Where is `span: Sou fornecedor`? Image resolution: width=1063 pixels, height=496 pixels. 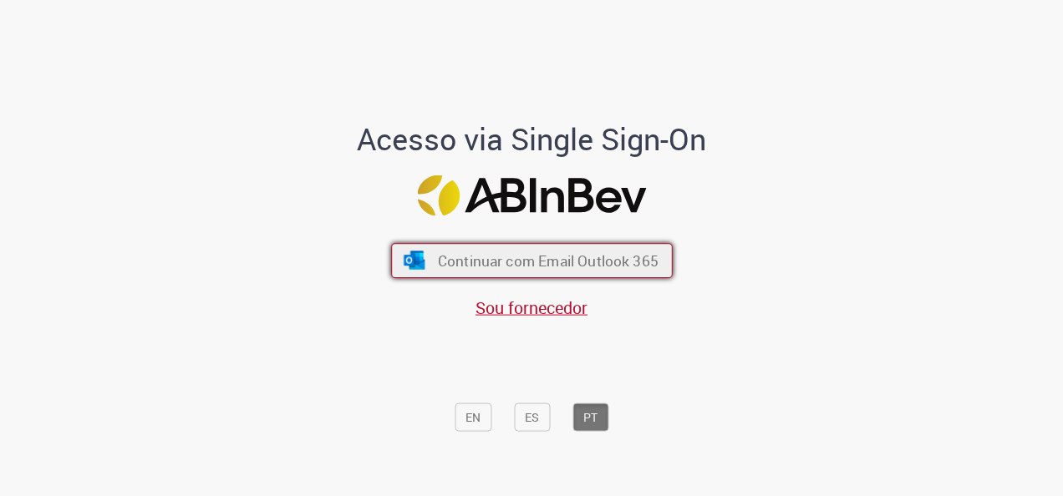 span: Sou fornecedor is located at coordinates (532, 307).